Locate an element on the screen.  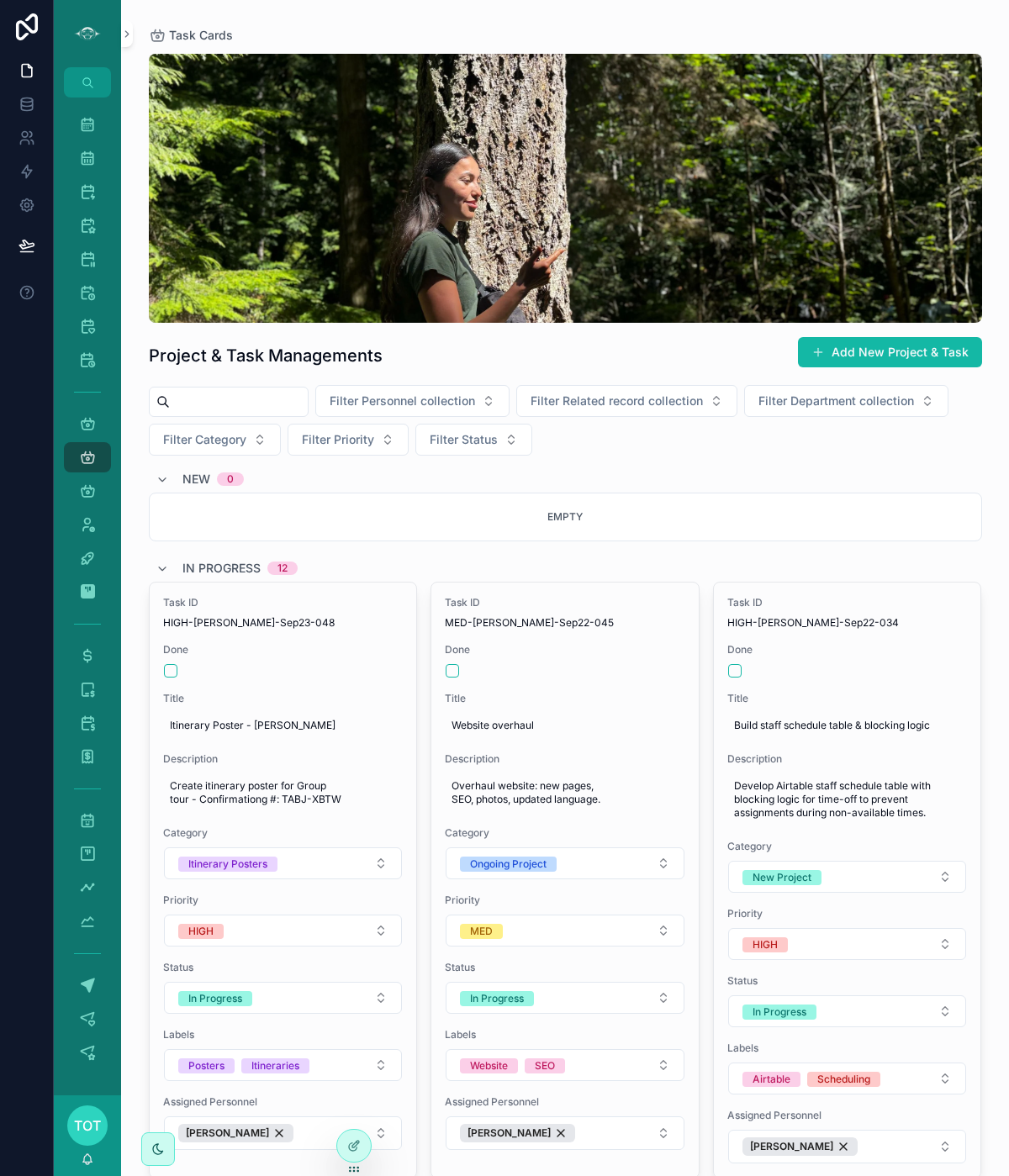
div: 12 is located at coordinates (282, 568).